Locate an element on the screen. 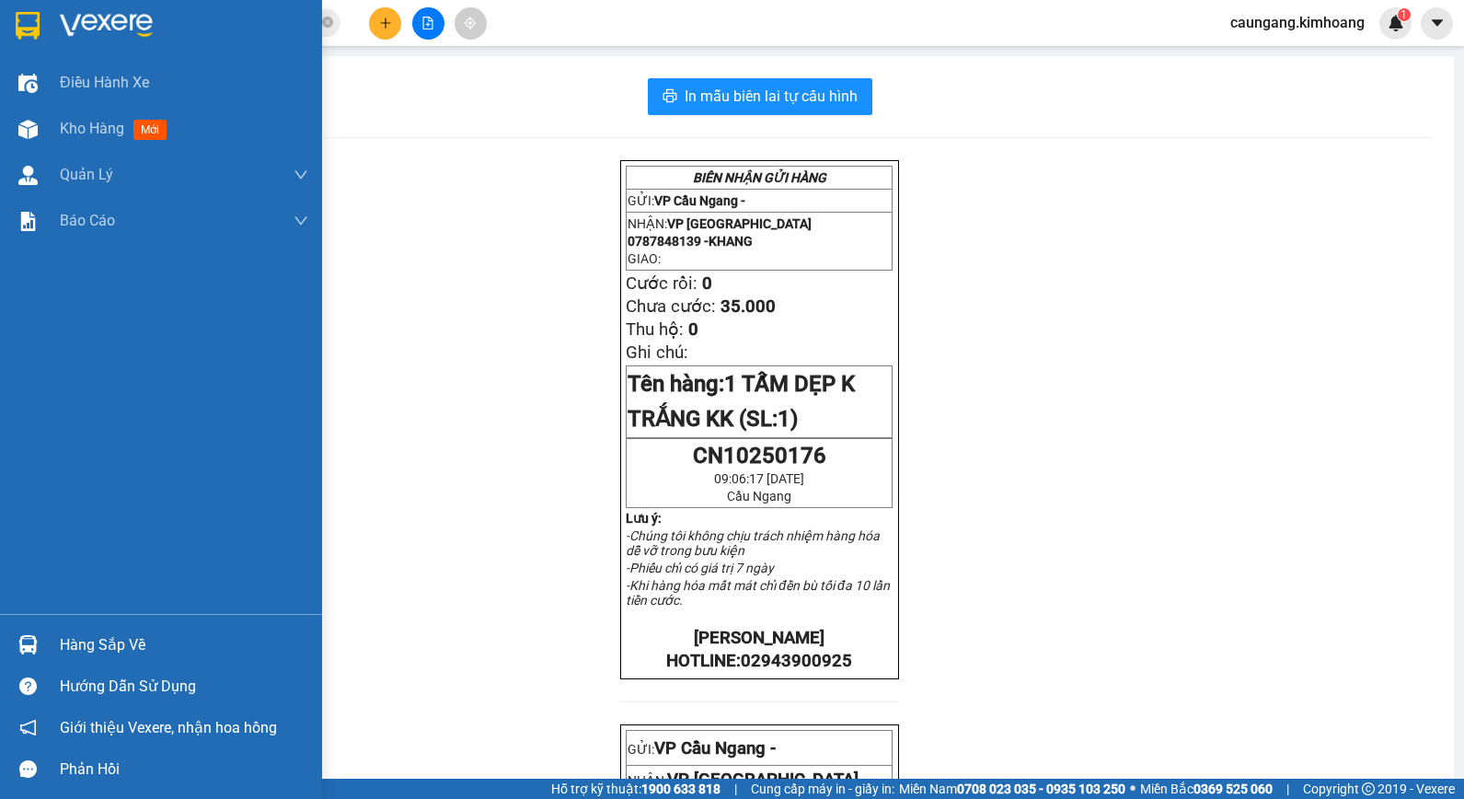 Image resolution: width=1464 pixels, height=799 pixels. span: Quản Lý is located at coordinates (86, 174).